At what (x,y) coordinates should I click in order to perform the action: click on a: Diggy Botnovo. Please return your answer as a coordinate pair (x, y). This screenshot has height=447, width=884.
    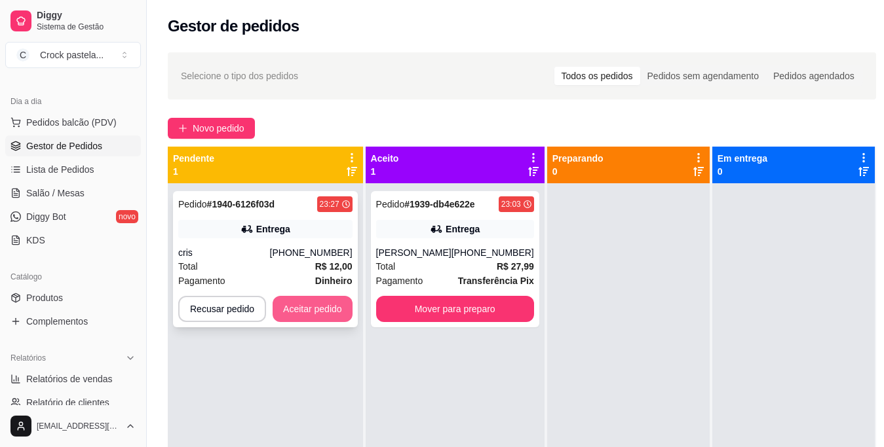
    Looking at the image, I should click on (73, 217).